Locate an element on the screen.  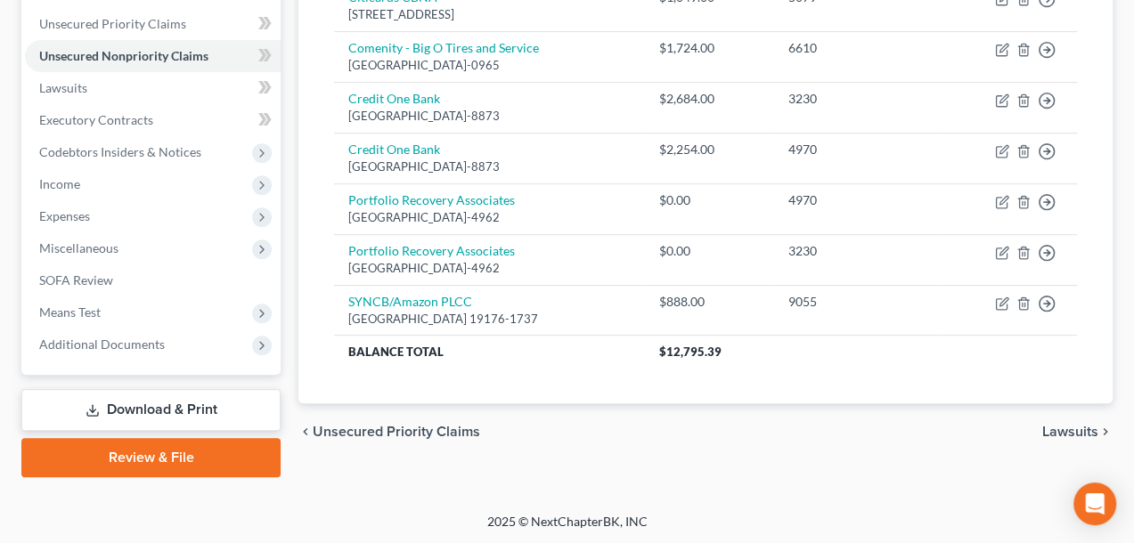
span: Miscellaneous is located at coordinates (78, 248).